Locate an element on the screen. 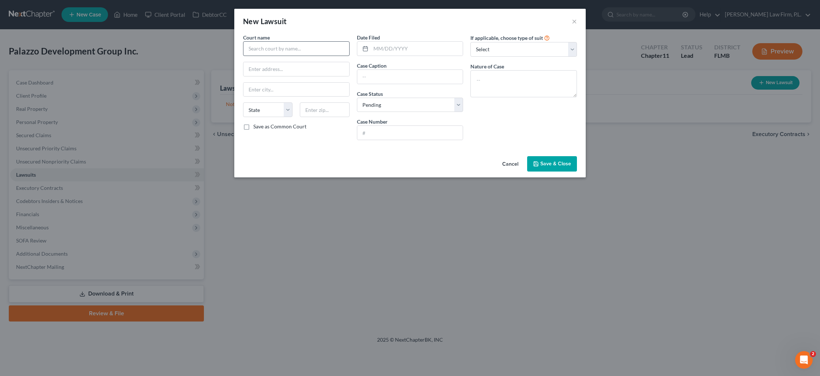 The height and width of the screenshot is (376, 820). label: Case Caption is located at coordinates (372, 66).